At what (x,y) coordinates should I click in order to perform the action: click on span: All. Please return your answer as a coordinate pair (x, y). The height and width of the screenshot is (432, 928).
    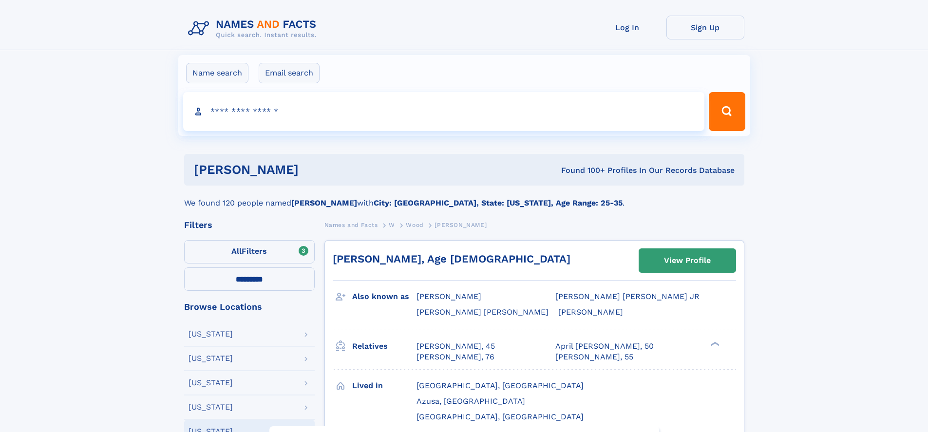
    Looking at the image, I should click on (236, 251).